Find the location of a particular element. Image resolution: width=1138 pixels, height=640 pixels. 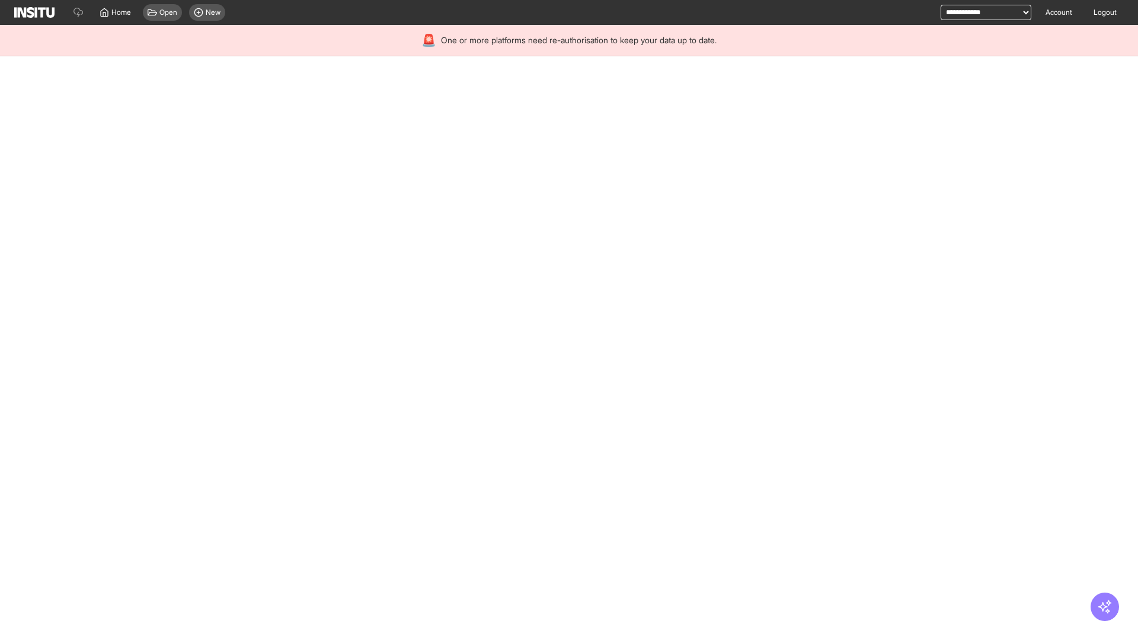

span: Home is located at coordinates (121, 12).